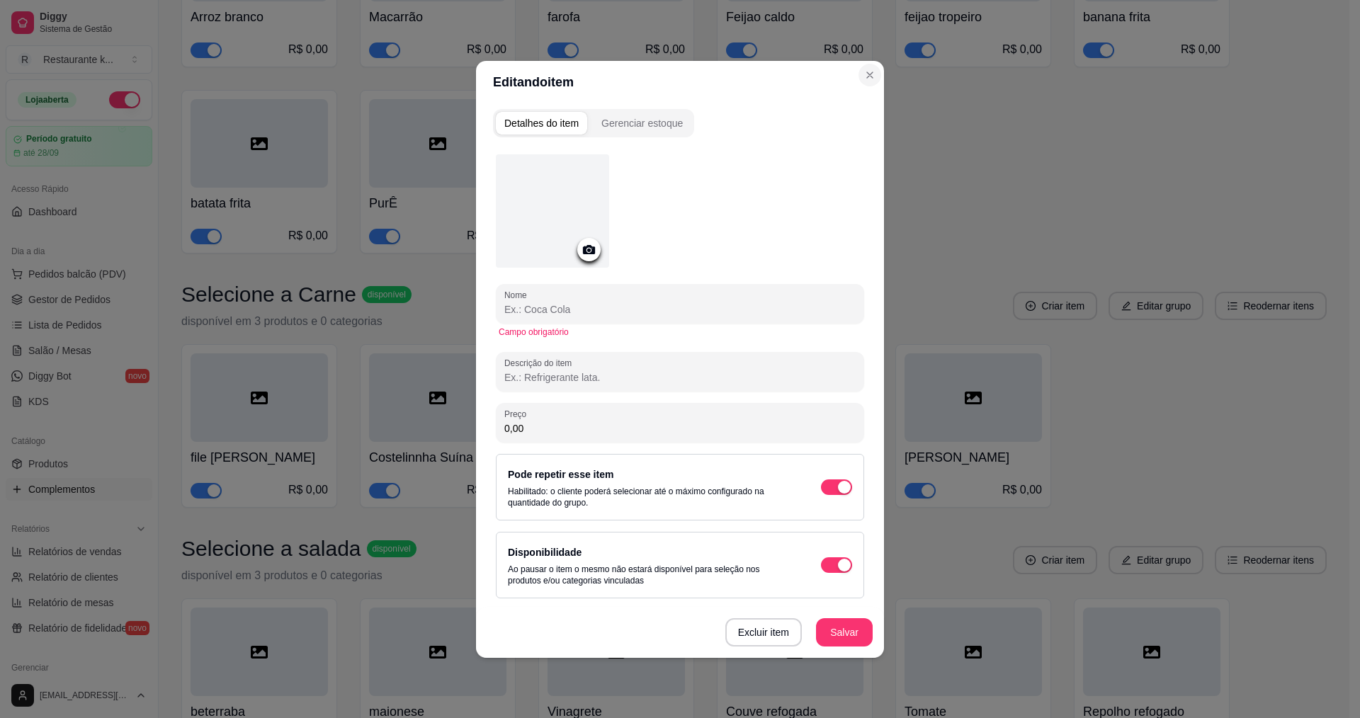  Describe the element at coordinates (680, 82) in the screenshot. I see `header: Editando item` at that location.